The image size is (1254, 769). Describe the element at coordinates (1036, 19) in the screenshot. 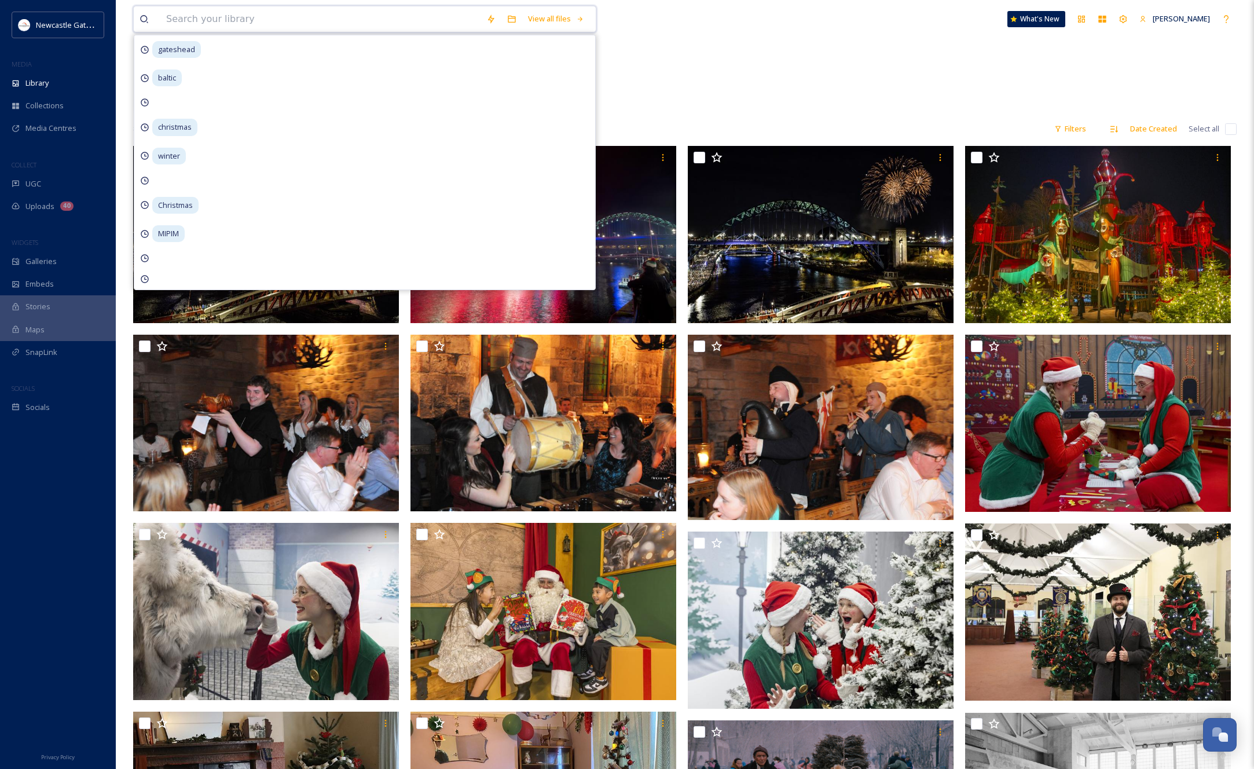

I see `a: What's New` at that location.